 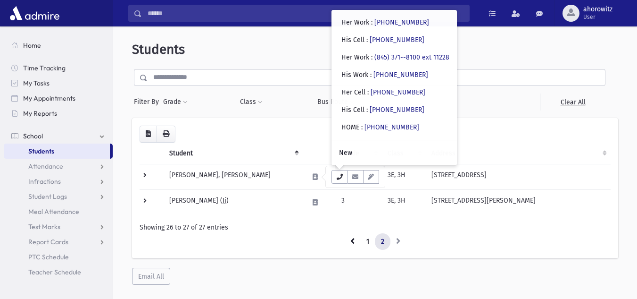 What do you see at coordinates (58, 45) in the screenshot?
I see `a: Home` at bounding box center [58, 45].